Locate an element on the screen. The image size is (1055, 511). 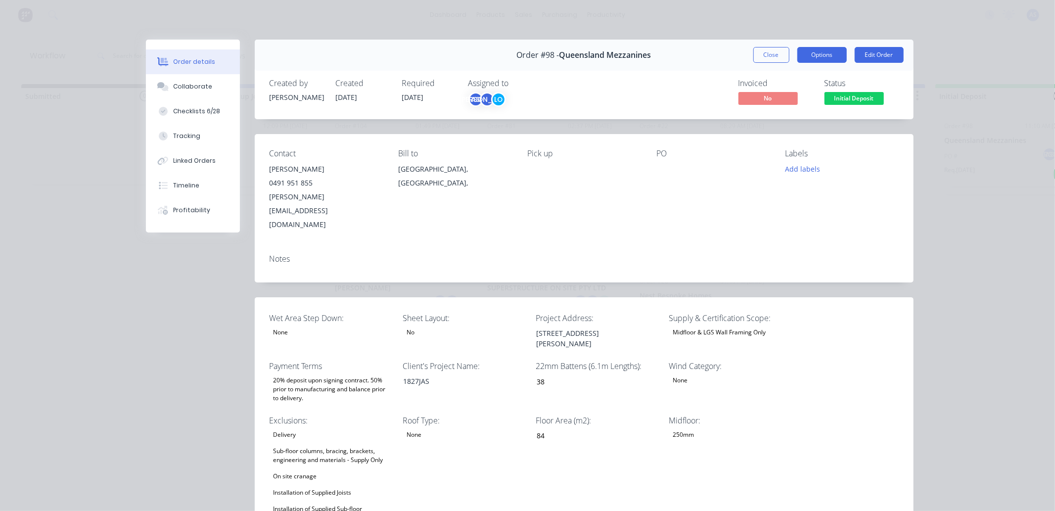
div: Bill to is located at coordinates (454, 153).